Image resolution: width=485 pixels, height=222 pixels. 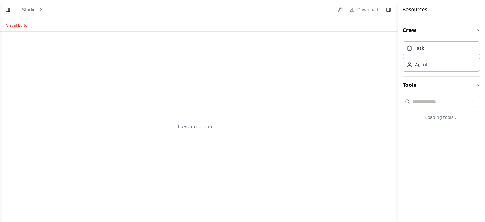 What do you see at coordinates (8, 10) in the screenshot?
I see `button: Show left sidebar` at bounding box center [8, 10].